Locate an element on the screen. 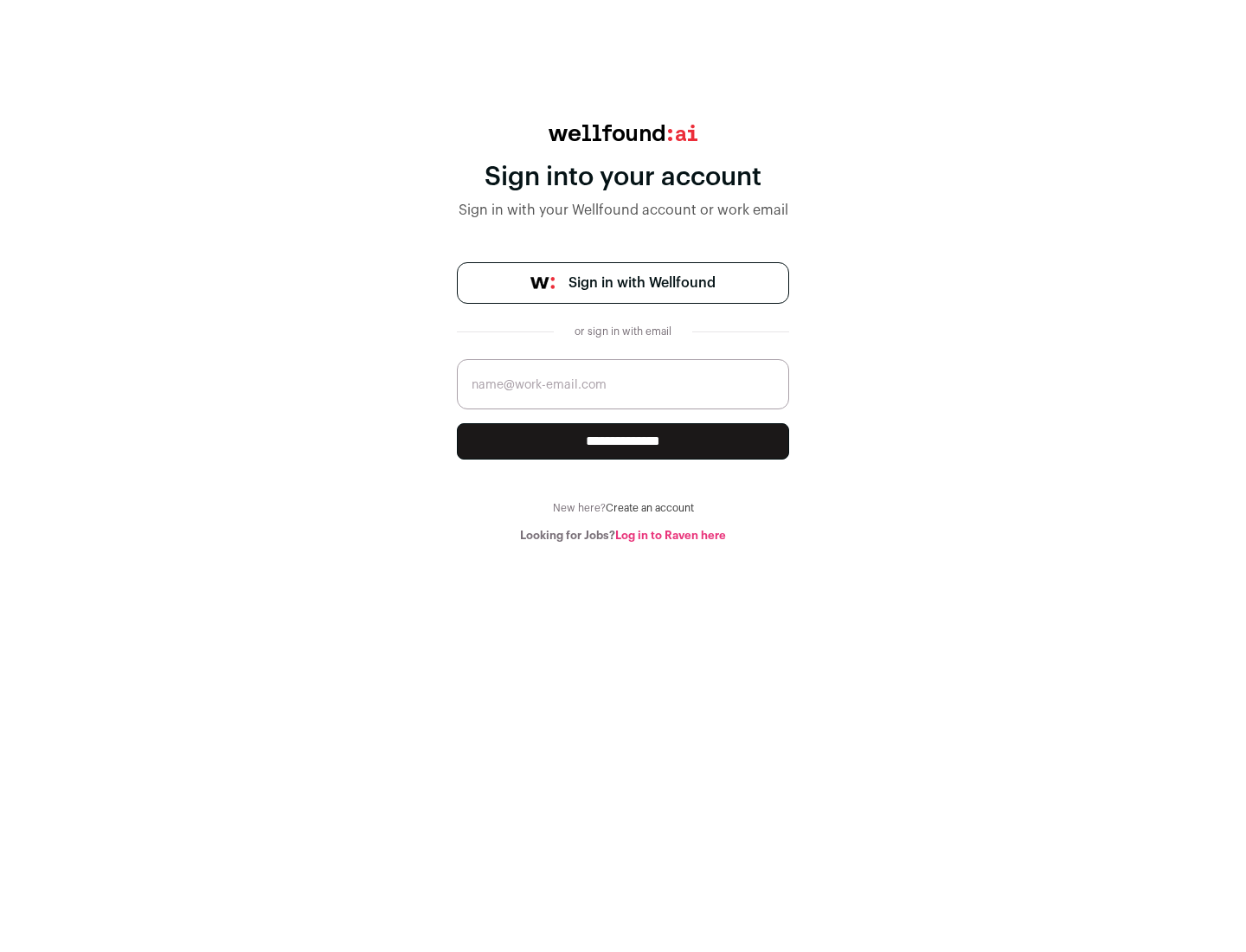 This screenshot has height=952, width=1246. span: Sign in with Wellfound is located at coordinates (642, 283).